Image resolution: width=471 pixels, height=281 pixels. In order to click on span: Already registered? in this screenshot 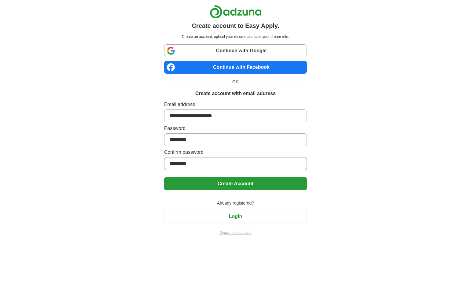, I will do `click(236, 203)`.